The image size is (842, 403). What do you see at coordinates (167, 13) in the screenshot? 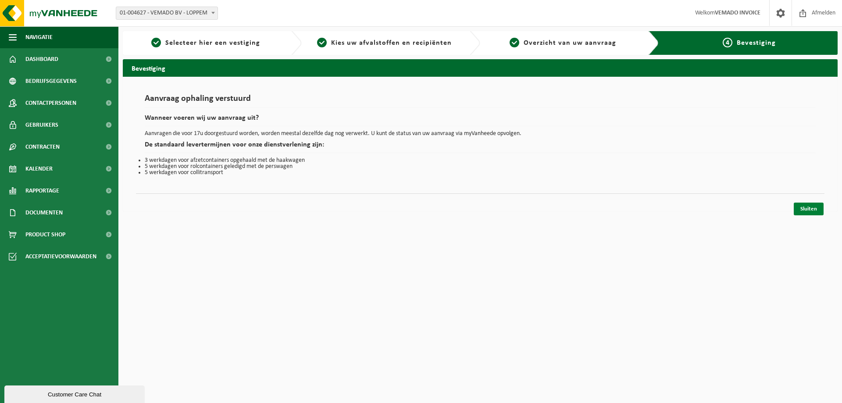
I see `span: 01-004627 - VEMADO BV - LOPPEM` at bounding box center [167, 13].